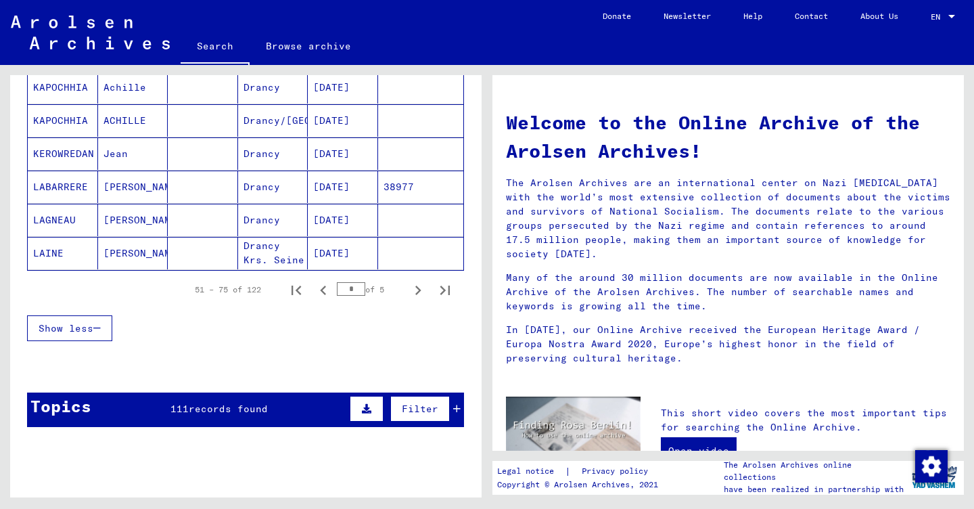 The image size is (974, 509). I want to click on button: Show less, so click(70, 328).